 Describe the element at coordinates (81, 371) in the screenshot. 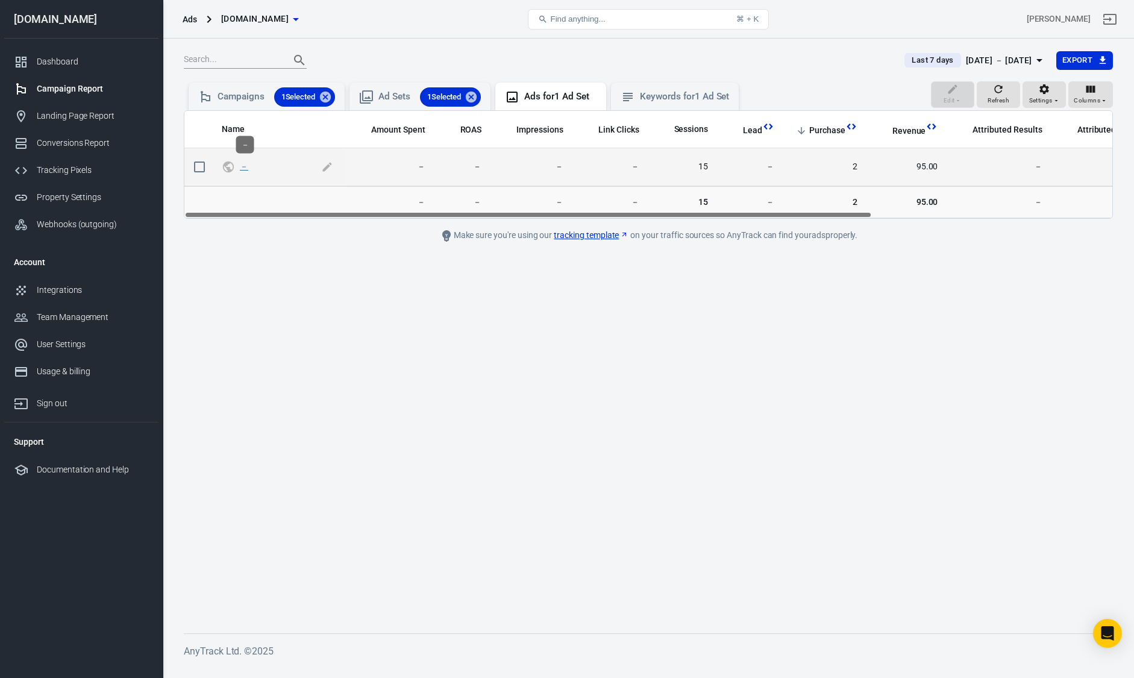

I see `a: Usage & billing` at that location.